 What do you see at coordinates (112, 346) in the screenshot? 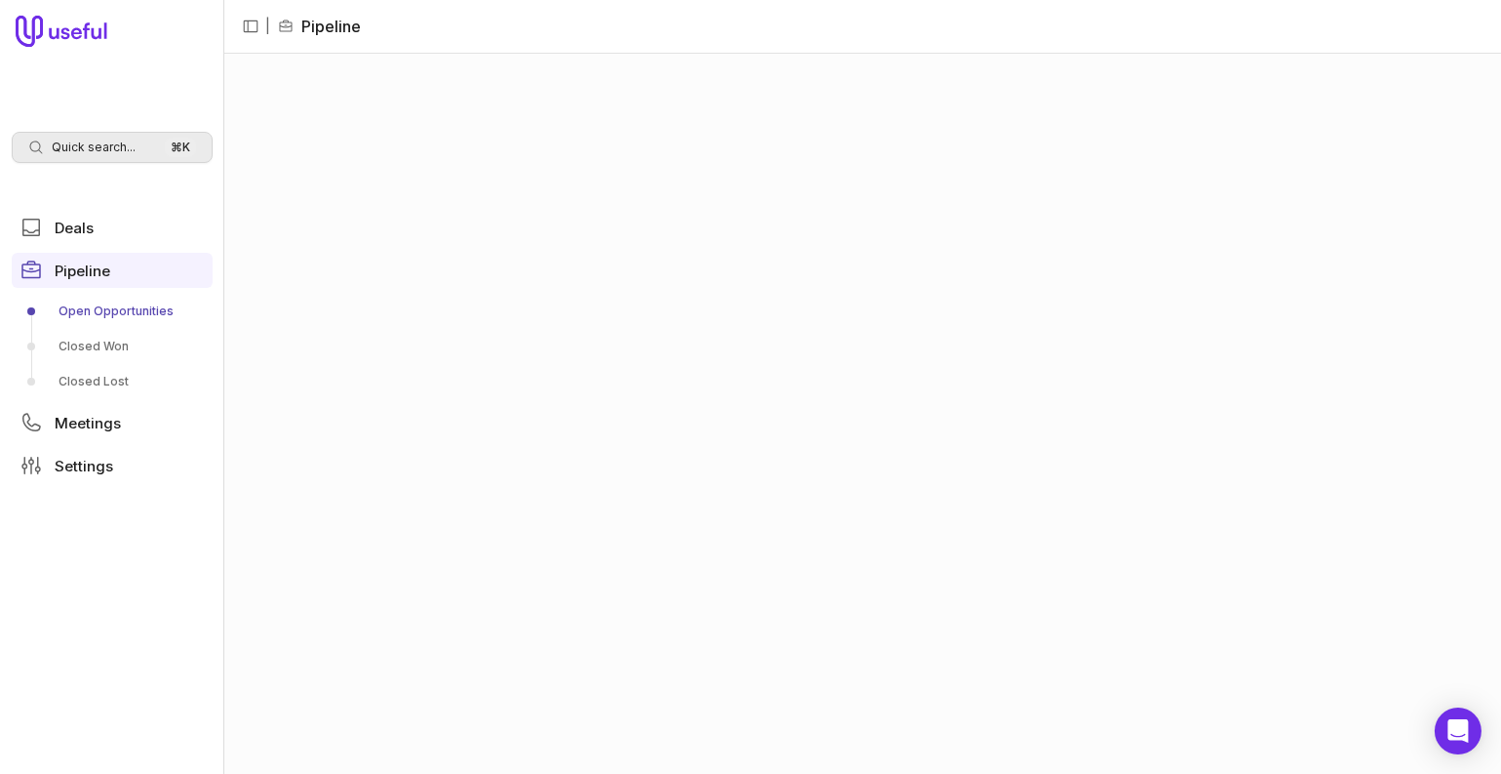
I see `div: Pipeline submenu` at bounding box center [112, 346].